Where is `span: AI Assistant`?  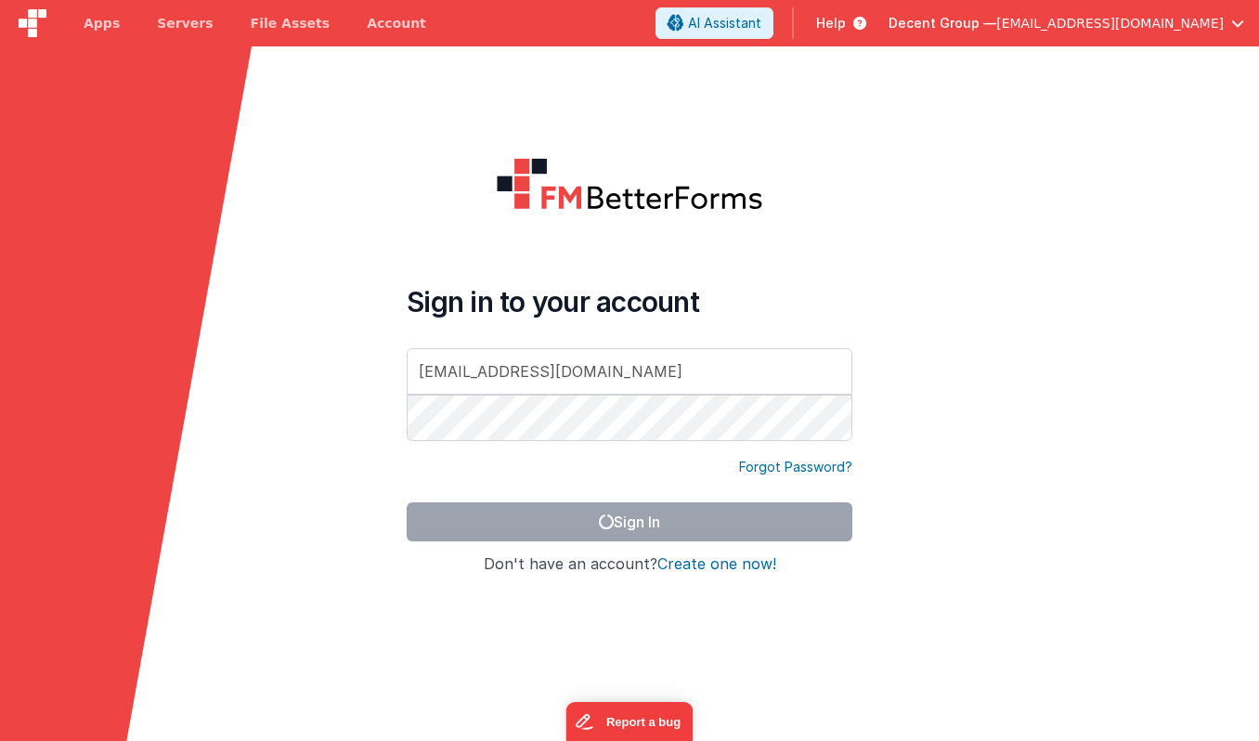 span: AI Assistant is located at coordinates (724, 23).